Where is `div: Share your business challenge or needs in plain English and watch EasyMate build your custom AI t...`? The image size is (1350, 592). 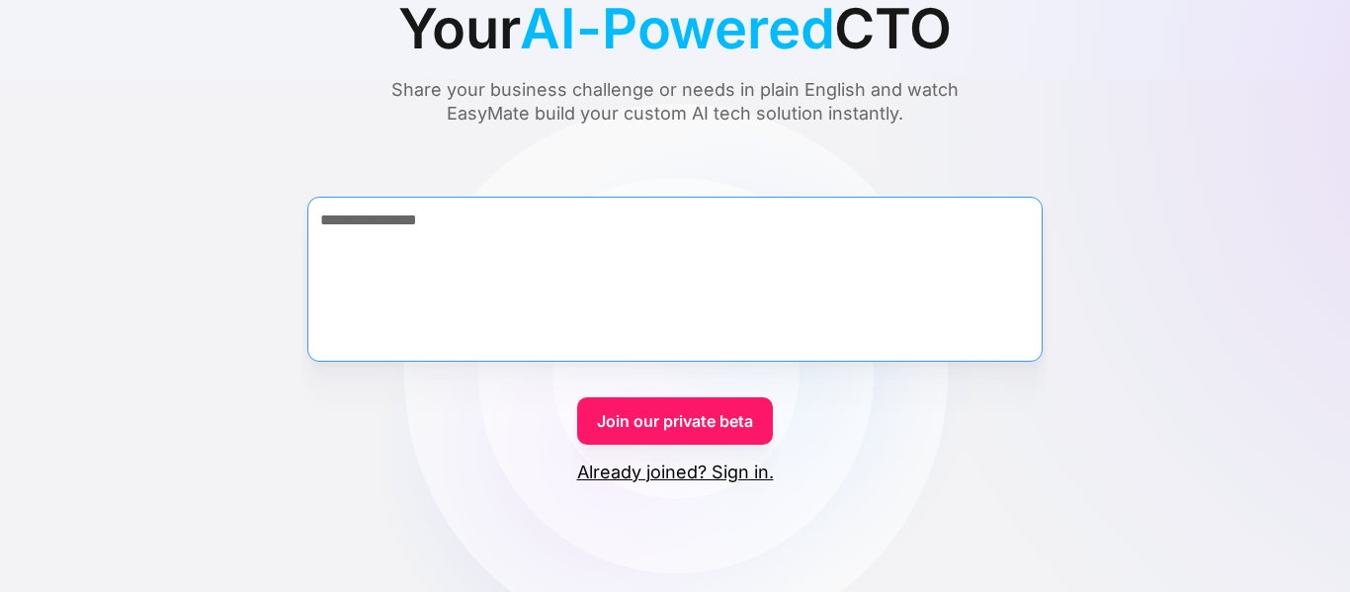 div: Share your business challenge or needs in plain English and watch EasyMate build your custom AI t... is located at coordinates (675, 102).